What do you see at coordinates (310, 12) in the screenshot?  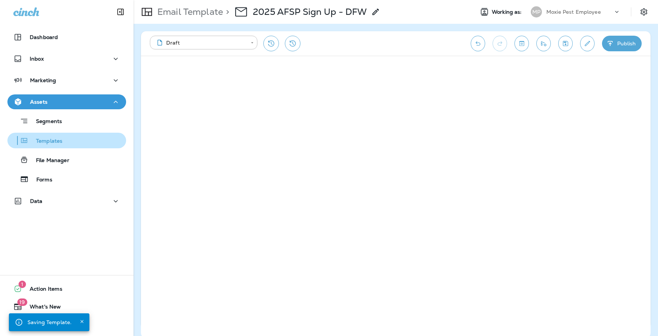 I see `div: 2025 AFSP Sign Up - DFW` at bounding box center [310, 12].